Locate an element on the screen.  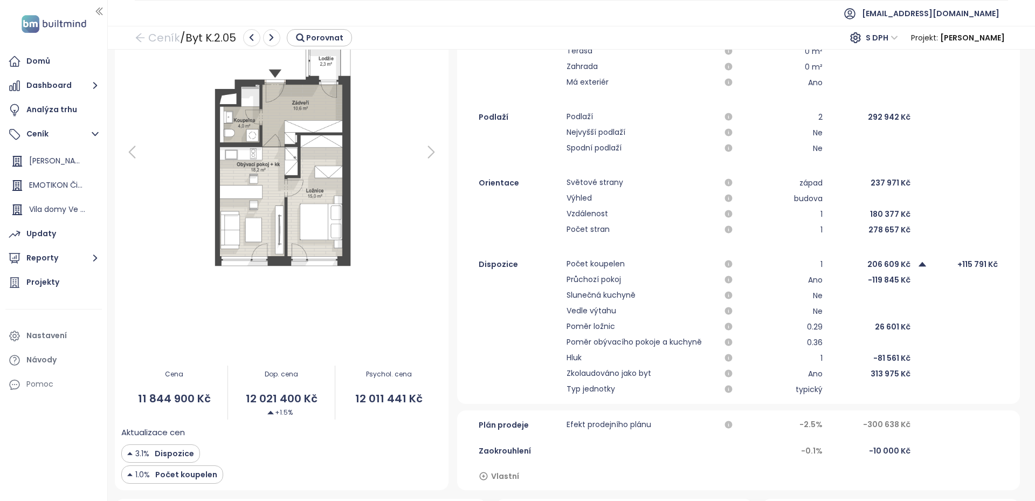
div: Podlaží is located at coordinates (519, 117).